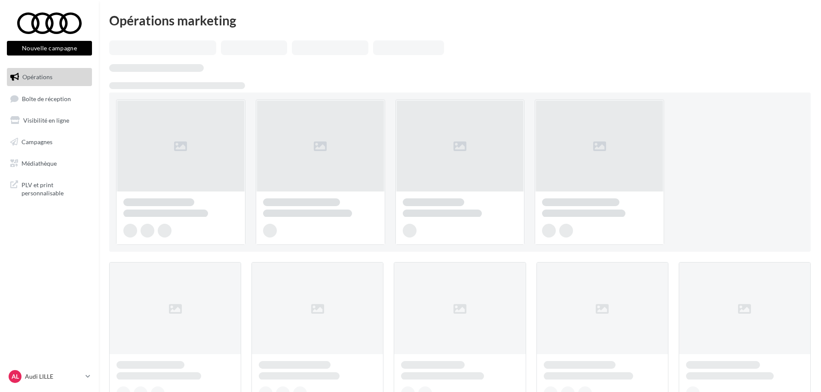 The image size is (821, 392). What do you see at coordinates (49, 142) in the screenshot?
I see `a: Campagnes` at bounding box center [49, 142].